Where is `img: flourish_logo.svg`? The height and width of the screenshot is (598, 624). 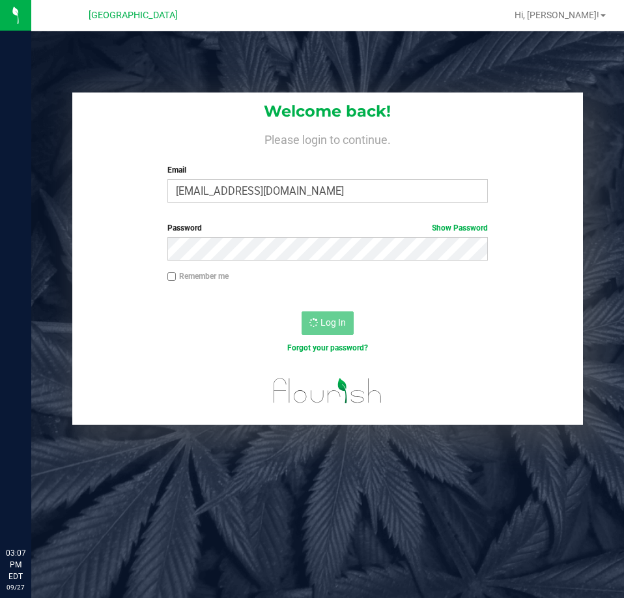 img: flourish_logo.svg is located at coordinates (328, 391).